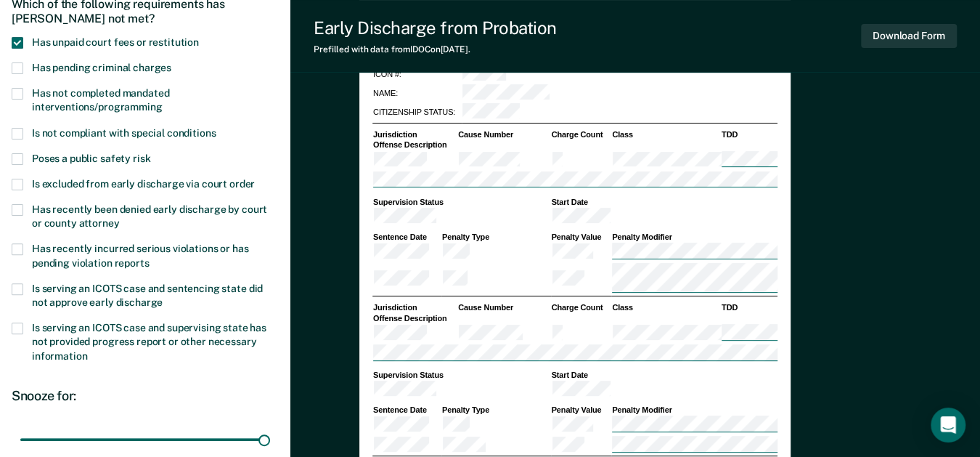 The height and width of the screenshot is (457, 980). What do you see at coordinates (948, 425) in the screenshot?
I see `div: Open Intercom Messenger` at bounding box center [948, 425].